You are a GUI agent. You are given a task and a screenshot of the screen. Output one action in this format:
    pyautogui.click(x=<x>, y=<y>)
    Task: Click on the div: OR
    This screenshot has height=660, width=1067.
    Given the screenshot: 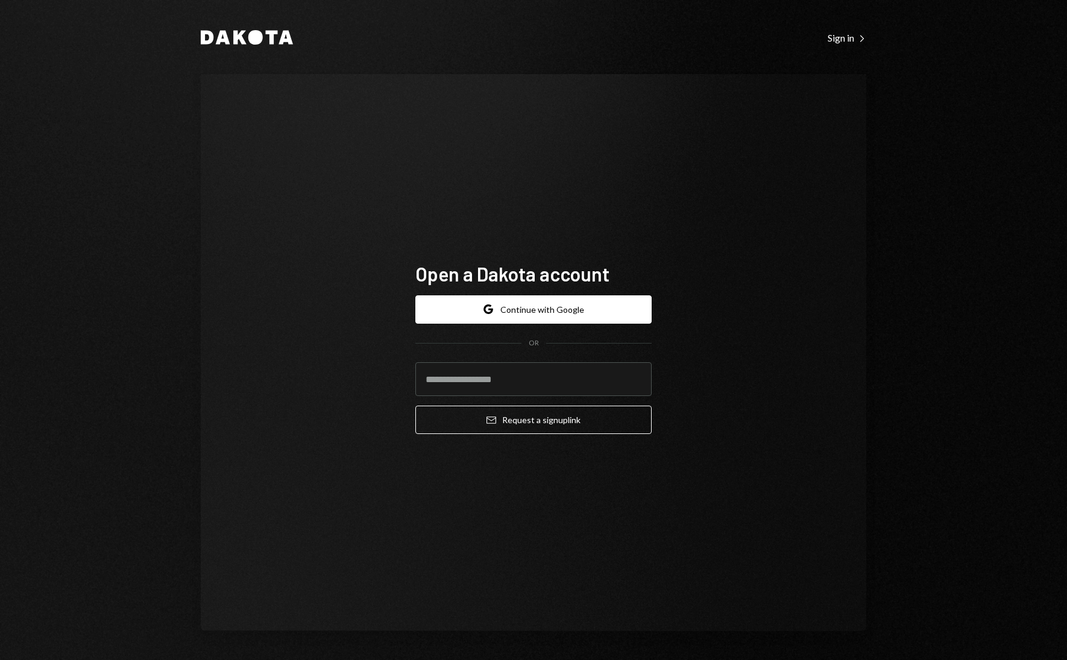 What is the action you would take?
    pyautogui.click(x=534, y=343)
    